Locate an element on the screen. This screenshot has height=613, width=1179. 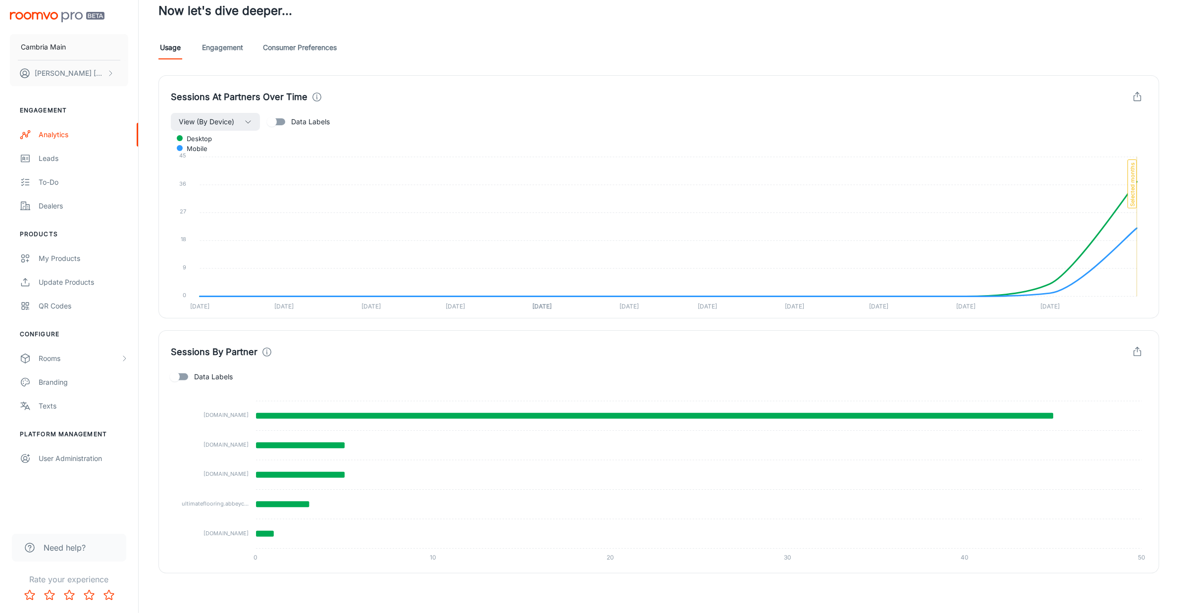
tspan: 10 is located at coordinates (433, 557).